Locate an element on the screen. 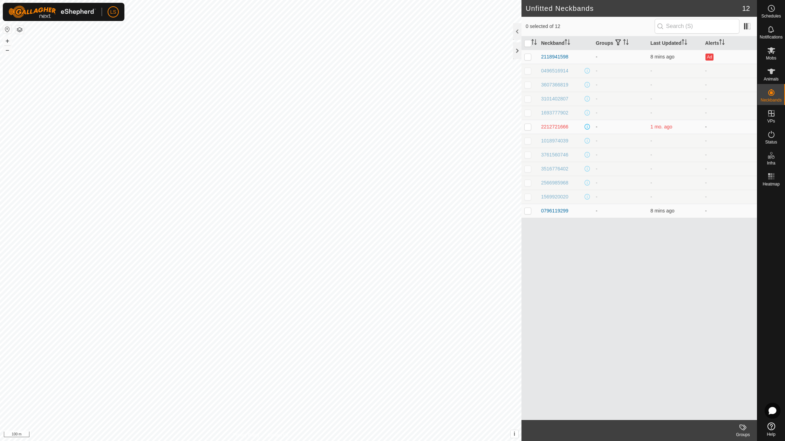  button: i is located at coordinates (514, 434).